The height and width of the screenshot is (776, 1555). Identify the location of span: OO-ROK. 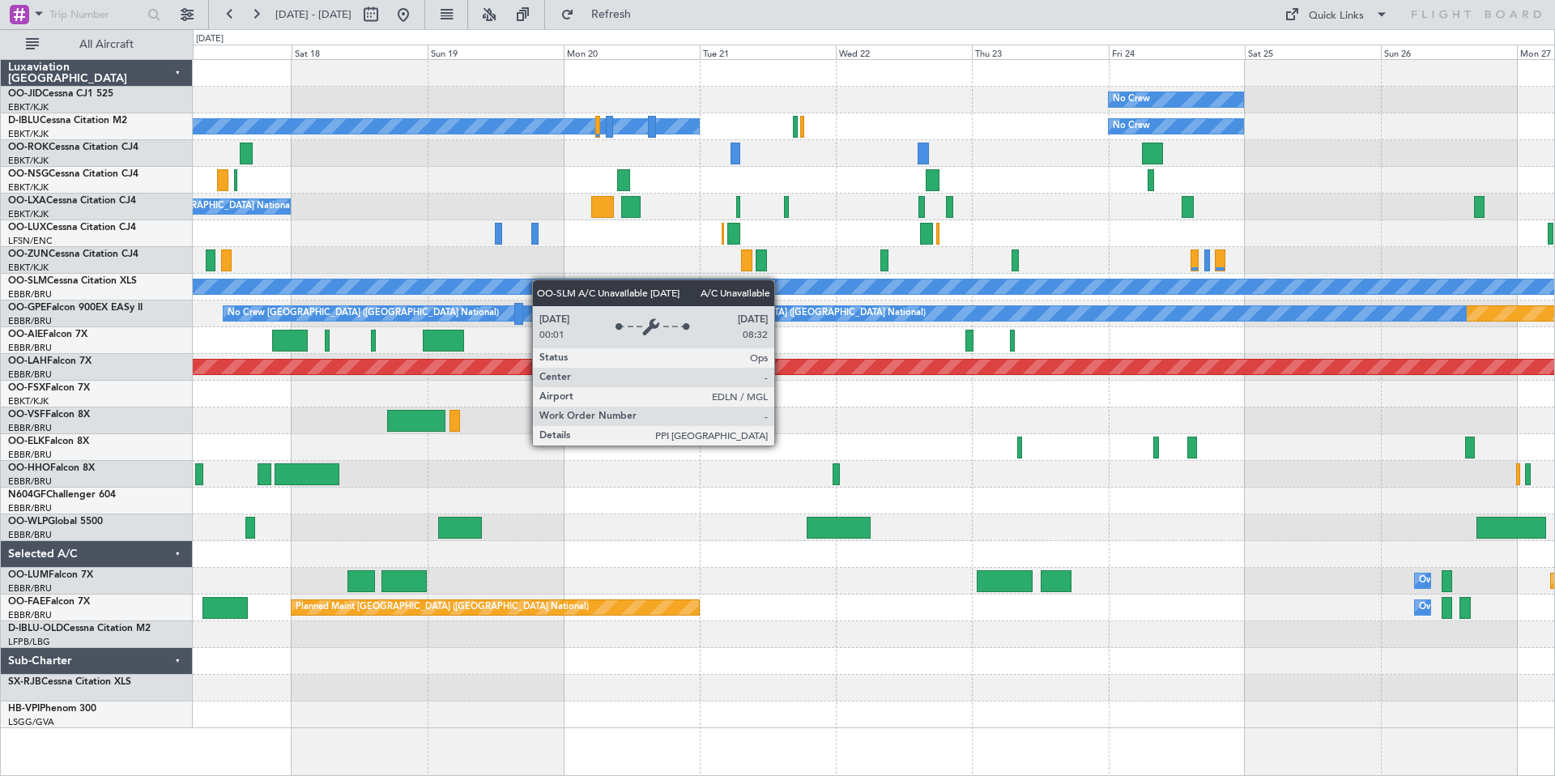
(28, 147).